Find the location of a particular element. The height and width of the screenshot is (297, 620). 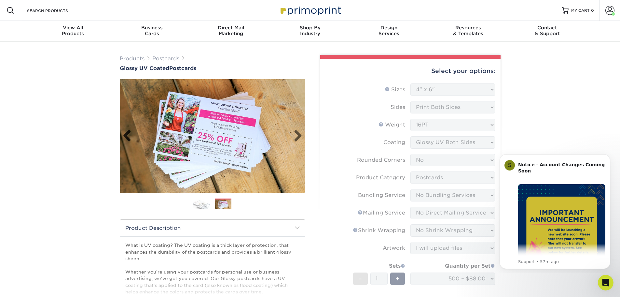

a: Shop ByIndustry is located at coordinates (310, 31).